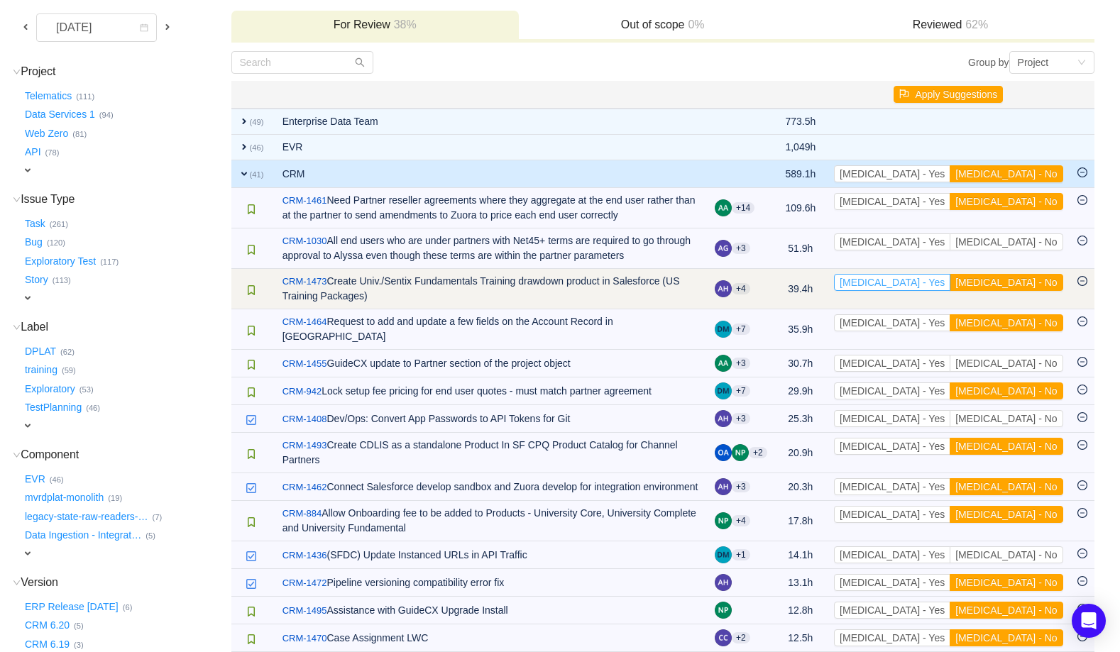 The width and height of the screenshot is (1120, 652). I want to click on small: (59), so click(69, 370).